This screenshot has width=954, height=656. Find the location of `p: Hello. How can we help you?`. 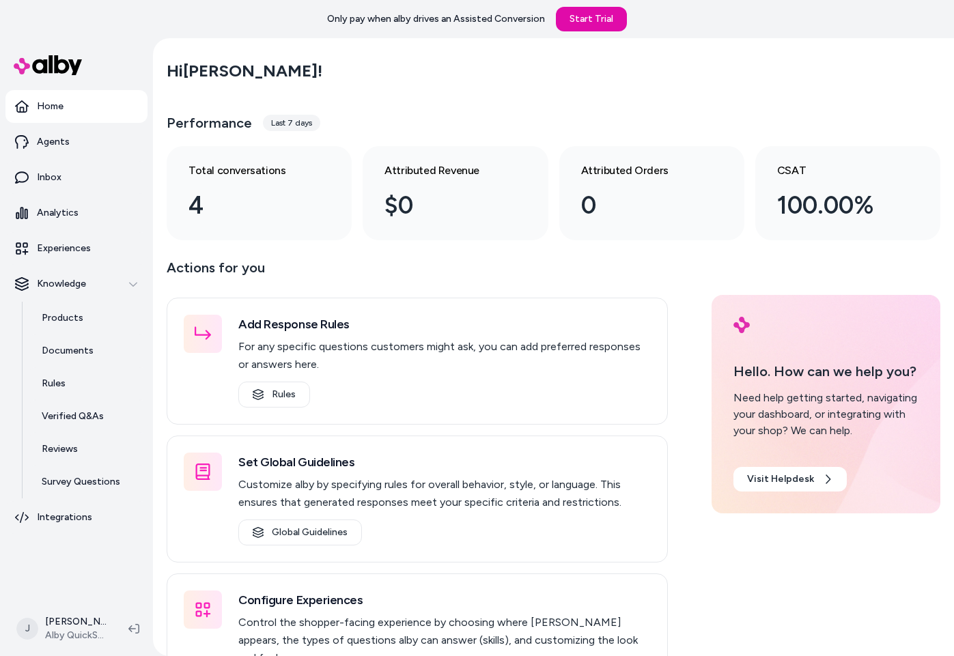

p: Hello. How can we help you? is located at coordinates (826, 372).